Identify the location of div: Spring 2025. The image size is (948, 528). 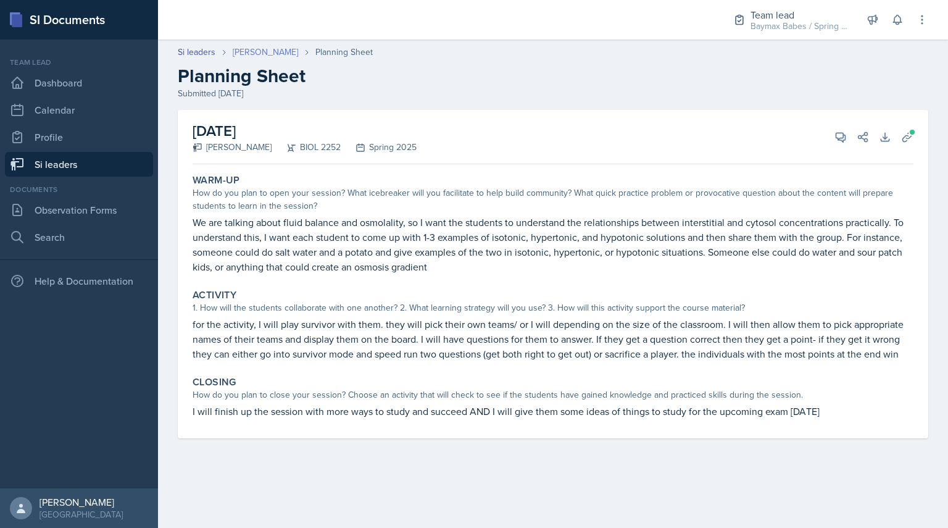
(378, 147).